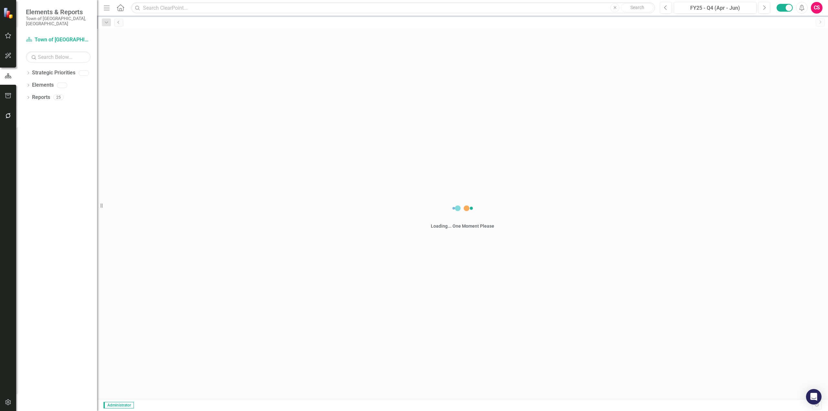  What do you see at coordinates (816, 8) in the screenshot?
I see `button: CS` at bounding box center [816, 8].